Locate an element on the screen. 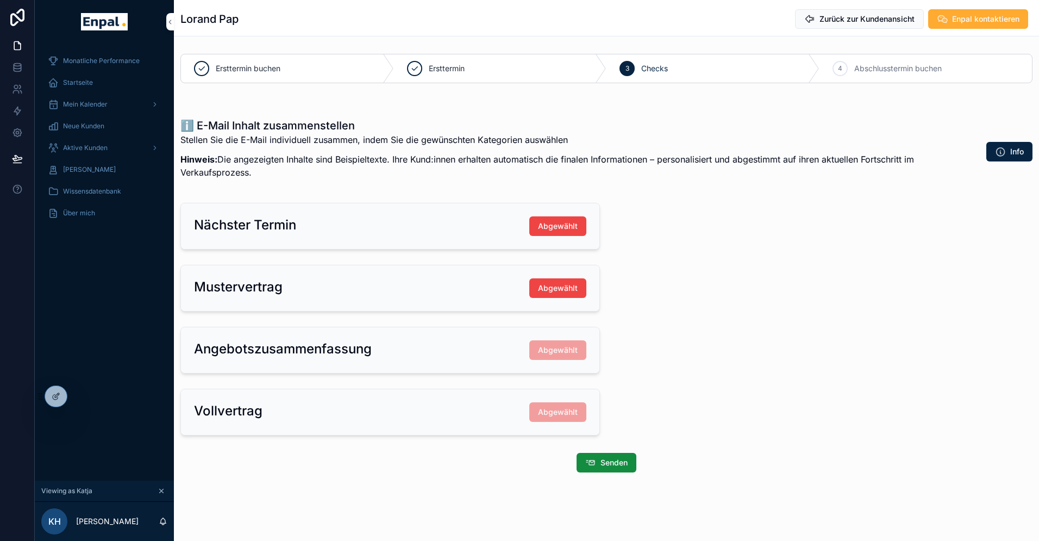  a: Startseite is located at coordinates (104, 83).